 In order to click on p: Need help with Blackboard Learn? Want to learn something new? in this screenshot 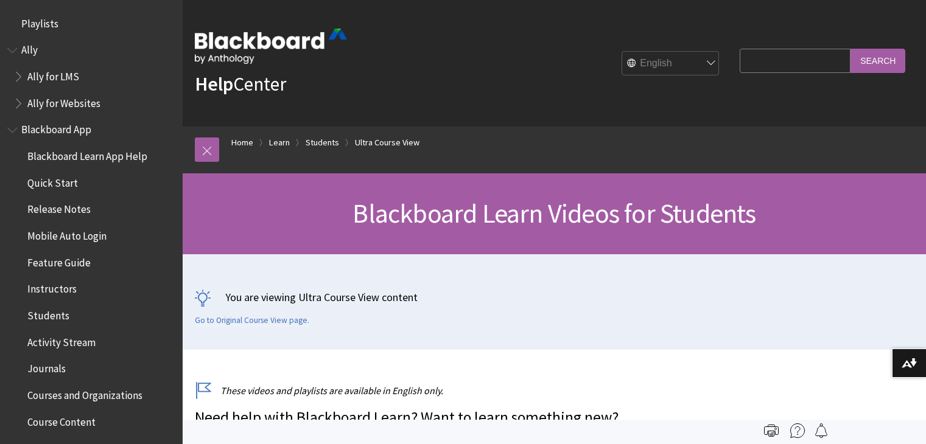, I will do `click(464, 418)`.